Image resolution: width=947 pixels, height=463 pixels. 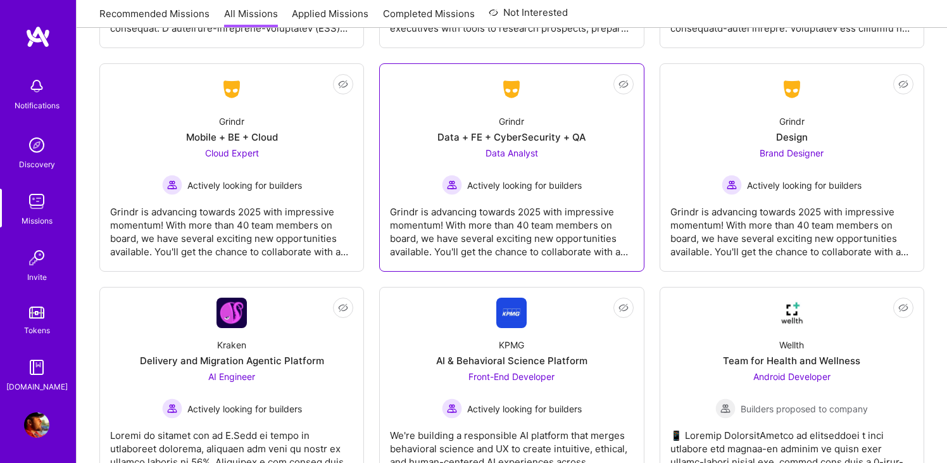 What do you see at coordinates (528, 16) in the screenshot?
I see `a: Not Interested` at bounding box center [528, 16].